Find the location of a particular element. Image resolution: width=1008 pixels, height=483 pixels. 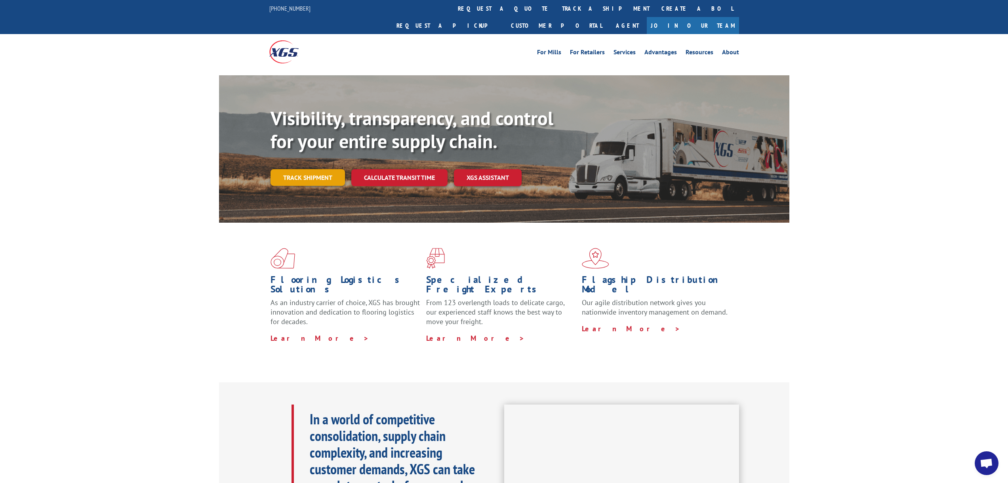

a: About is located at coordinates (730, 53).